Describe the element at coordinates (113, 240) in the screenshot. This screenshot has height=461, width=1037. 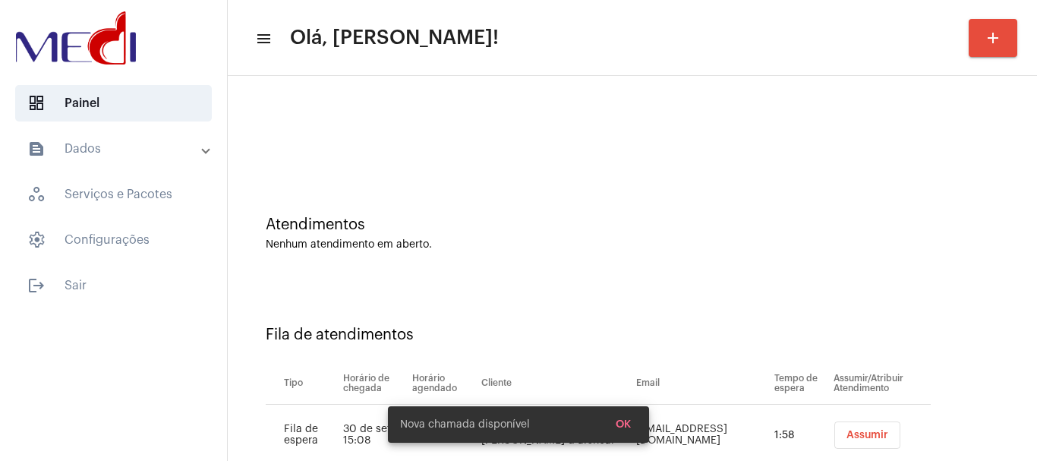
I see `span: Configurações` at that location.